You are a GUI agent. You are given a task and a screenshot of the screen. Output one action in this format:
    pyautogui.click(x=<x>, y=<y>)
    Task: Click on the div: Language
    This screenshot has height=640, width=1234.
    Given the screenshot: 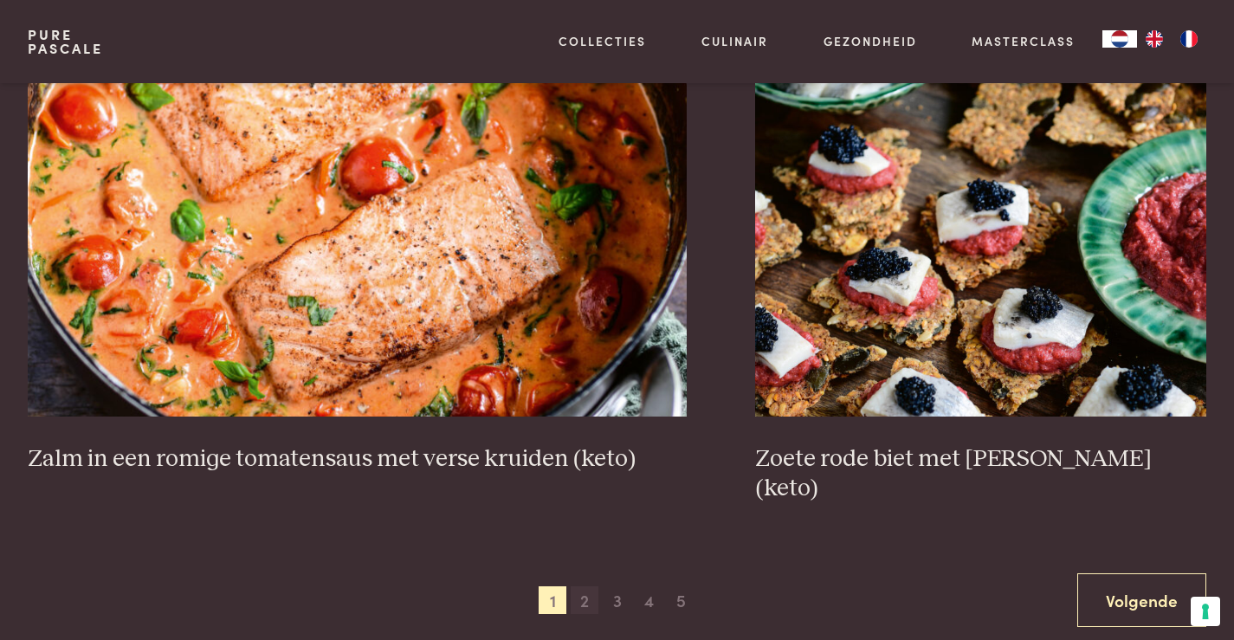 What is the action you would take?
    pyautogui.click(x=1120, y=39)
    